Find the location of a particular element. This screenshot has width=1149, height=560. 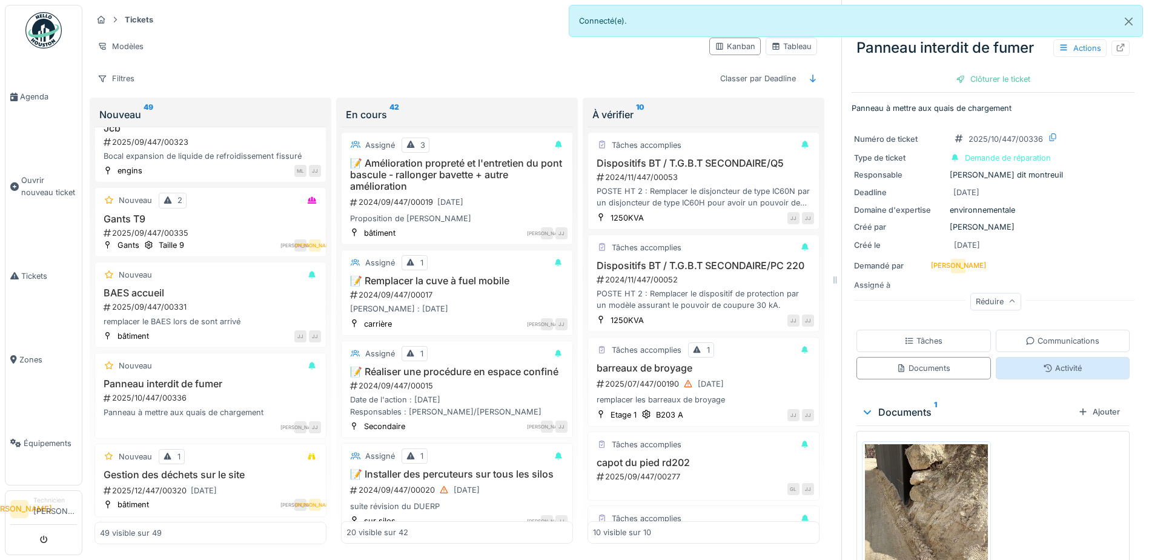

span: Zones is located at coordinates (48, 359).